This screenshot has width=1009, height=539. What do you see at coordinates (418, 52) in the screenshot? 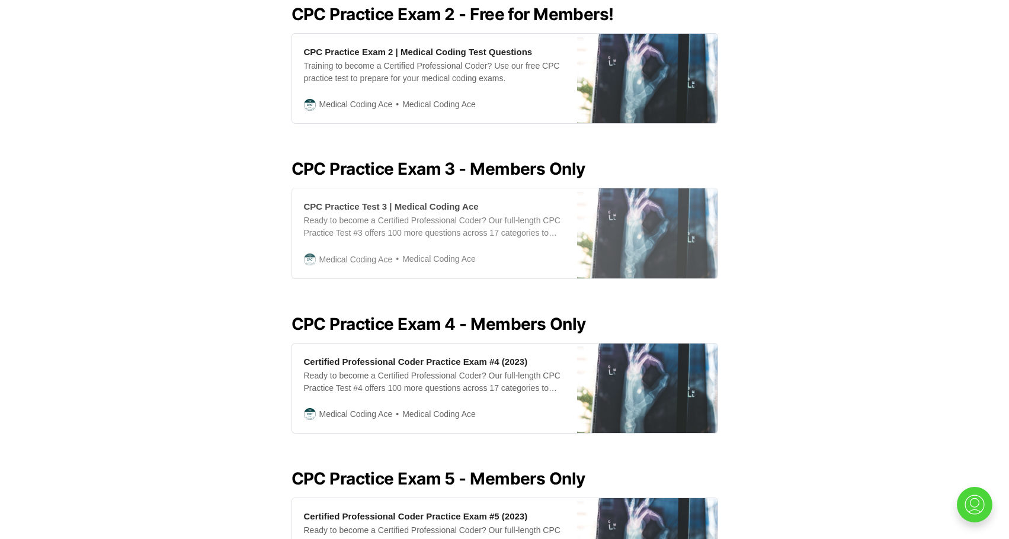
I see `div: CPC Practice Exam 2 | Medical Coding Test Questions` at bounding box center [418, 52].